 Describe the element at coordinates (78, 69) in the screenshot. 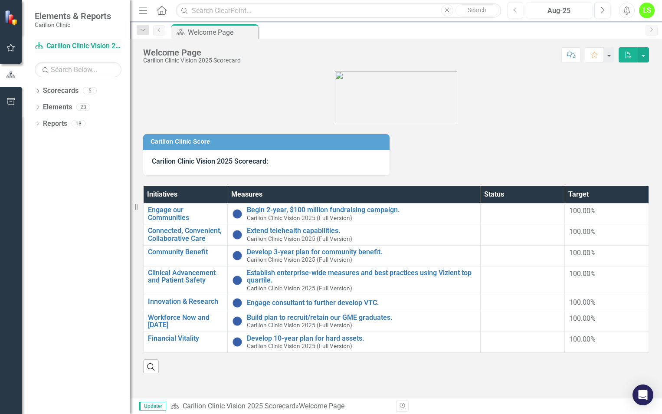

I see `input: Search Below...` at that location.